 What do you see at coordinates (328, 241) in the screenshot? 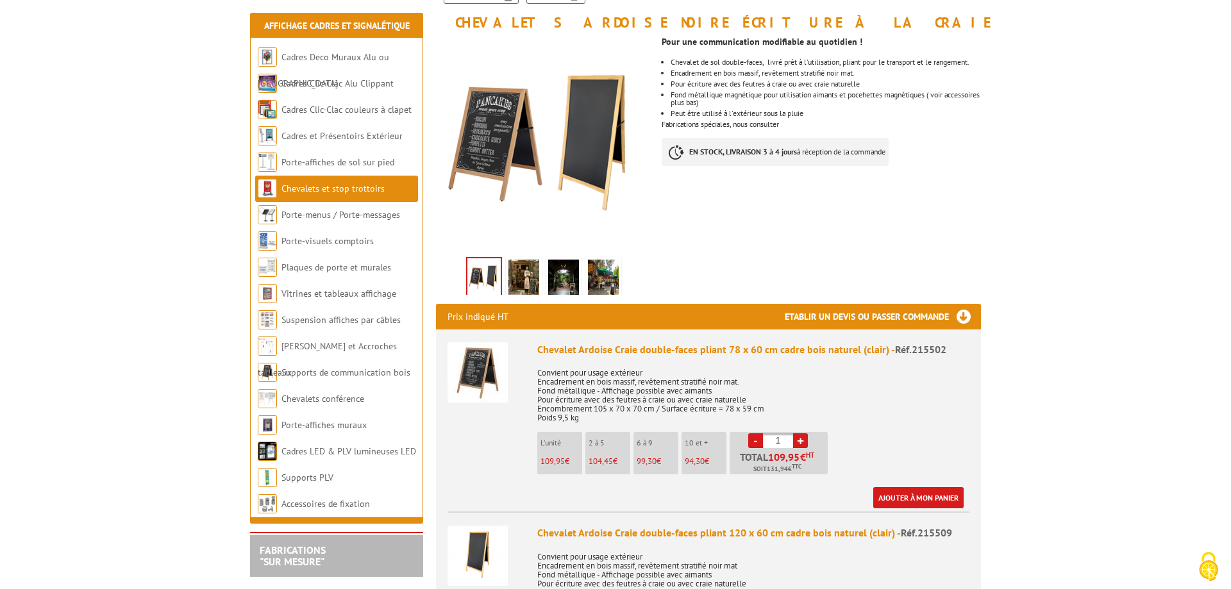
I see `a: Porte-visuels comptoirs` at bounding box center [328, 241].